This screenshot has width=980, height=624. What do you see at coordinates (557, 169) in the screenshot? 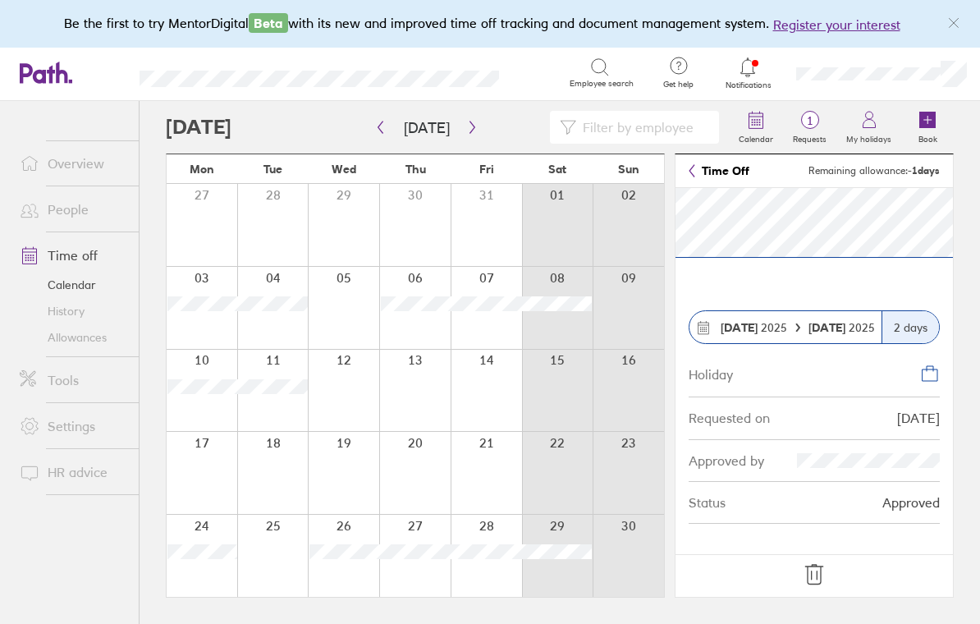
I see `span: Sat` at bounding box center [557, 169].